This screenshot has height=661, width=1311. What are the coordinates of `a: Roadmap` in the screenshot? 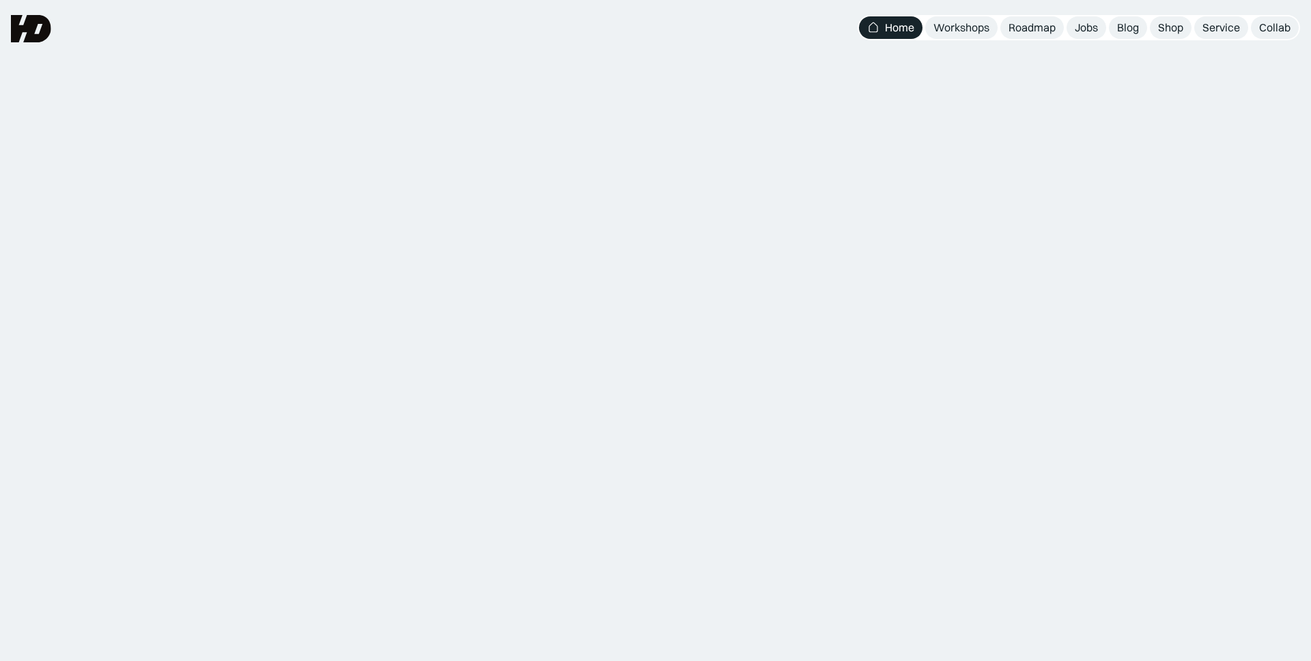 It's located at (1032, 27).